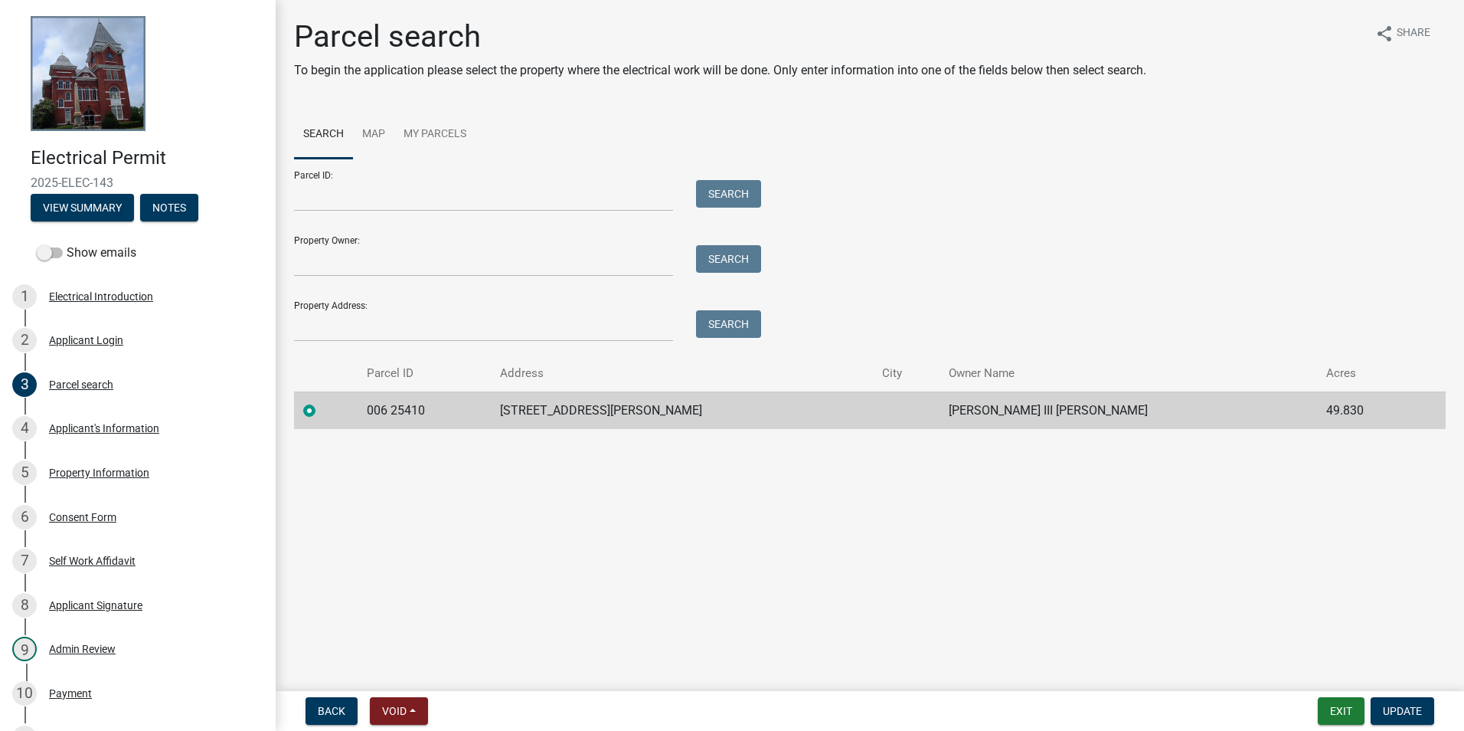  Describe the element at coordinates (82, 208) in the screenshot. I see `button: View Summary` at that location.